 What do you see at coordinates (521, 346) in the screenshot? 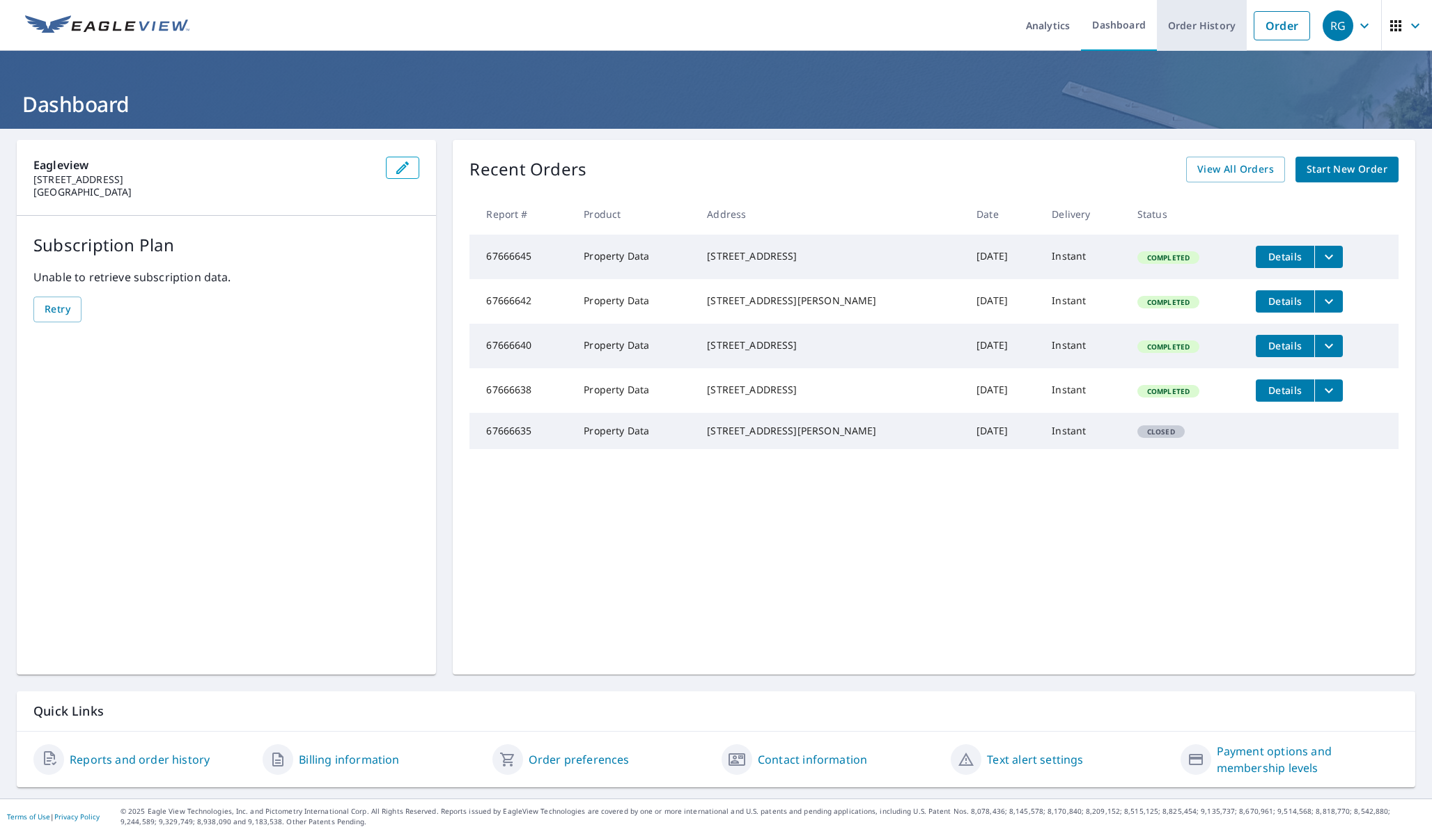
I see `td: 67666640` at bounding box center [521, 346].